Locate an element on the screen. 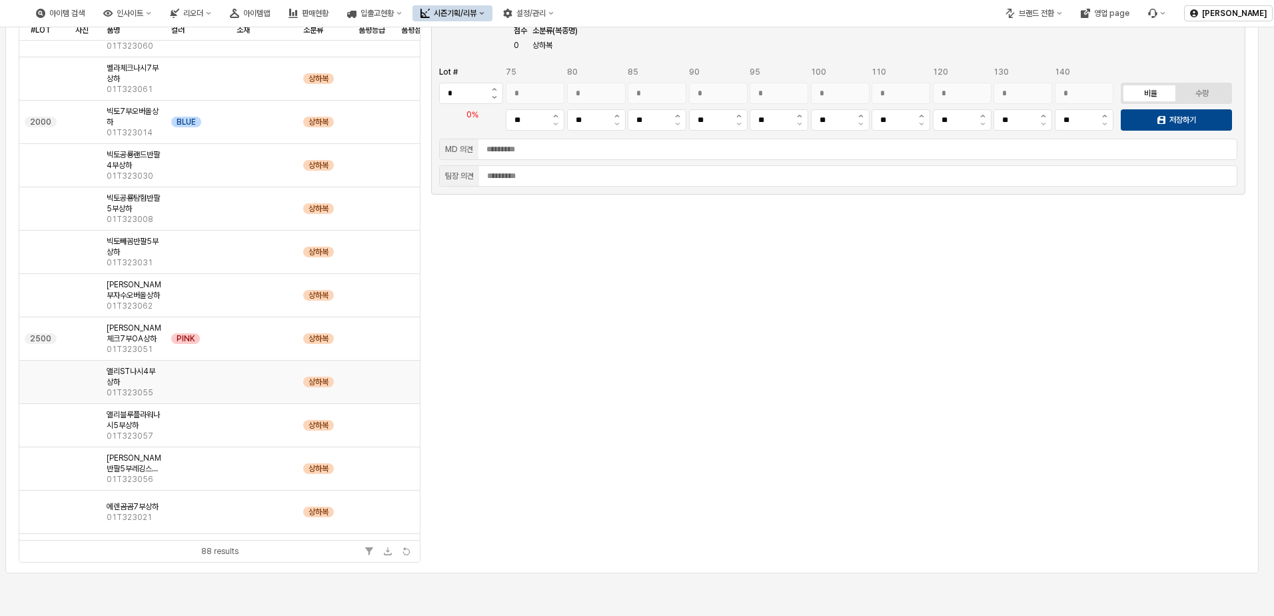 The image size is (1274, 616). button: 브랜드 전환 is located at coordinates (1034, 13).